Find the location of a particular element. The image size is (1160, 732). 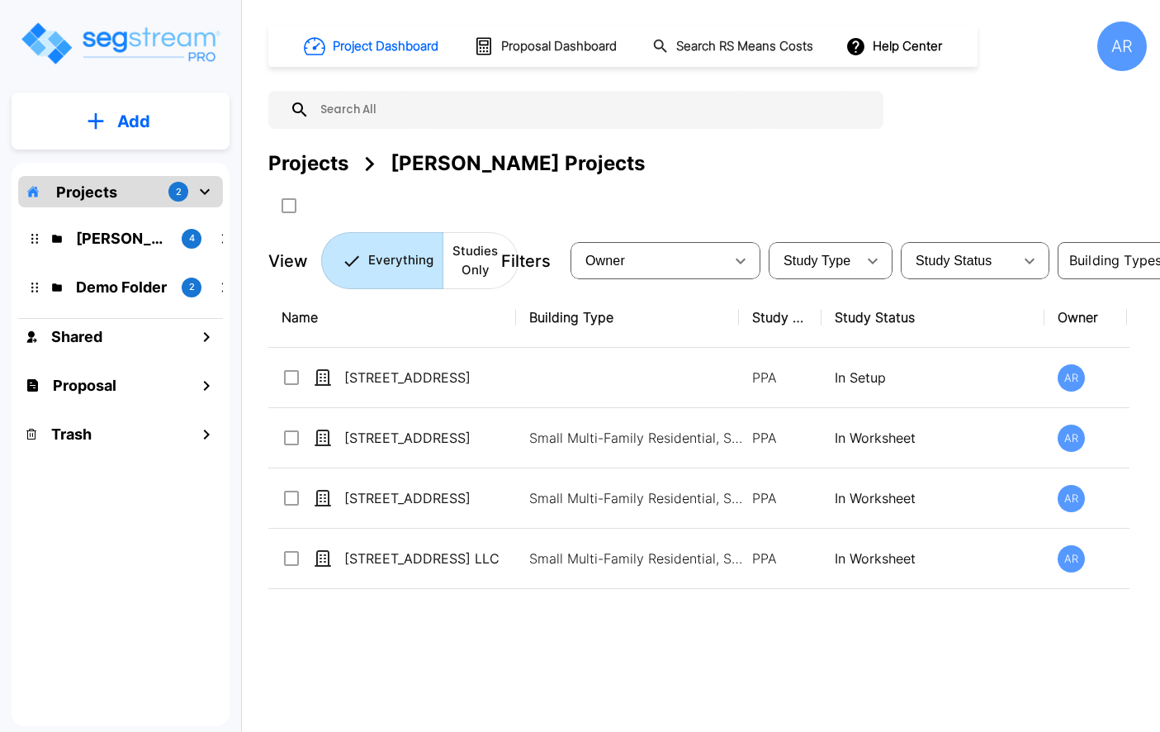

h1: Search RS Means Costs is located at coordinates (745, 46).